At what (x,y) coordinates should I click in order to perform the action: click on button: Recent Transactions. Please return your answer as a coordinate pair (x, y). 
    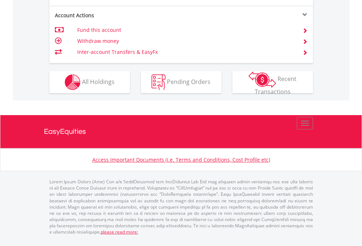
    Looking at the image, I should click on (273, 82).